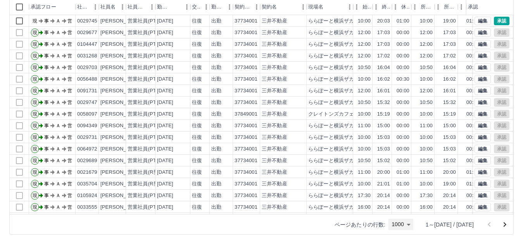 This screenshot has height=244, width=523. What do you see at coordinates (87, 137) in the screenshot?
I see `div: 0029731` at bounding box center [87, 137].